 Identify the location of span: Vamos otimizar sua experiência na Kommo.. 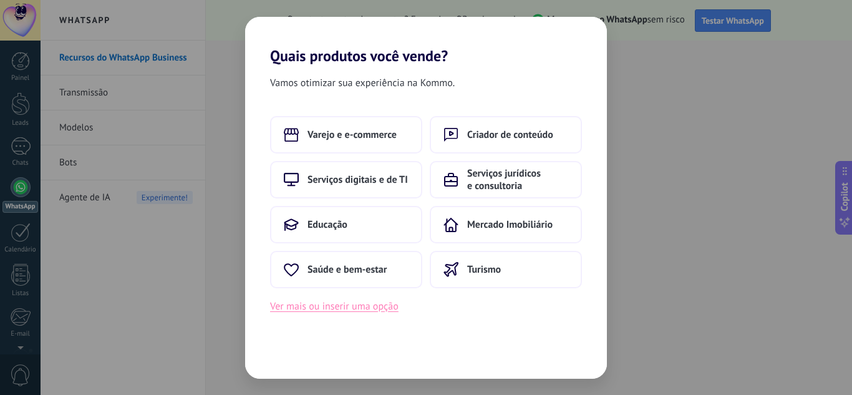
(362, 83).